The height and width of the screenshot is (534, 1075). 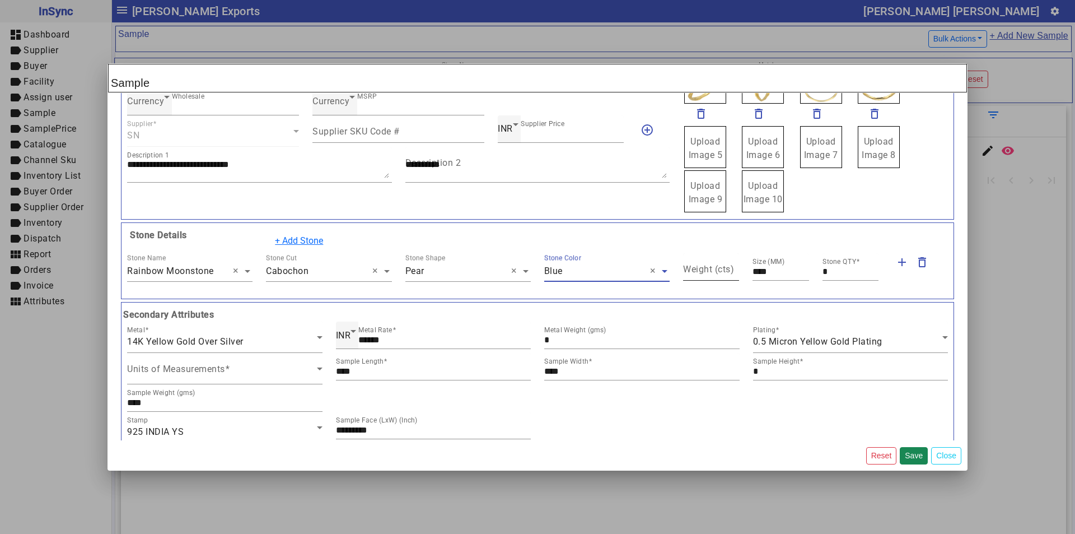 I want to click on div: Stone Cut, so click(x=281, y=258).